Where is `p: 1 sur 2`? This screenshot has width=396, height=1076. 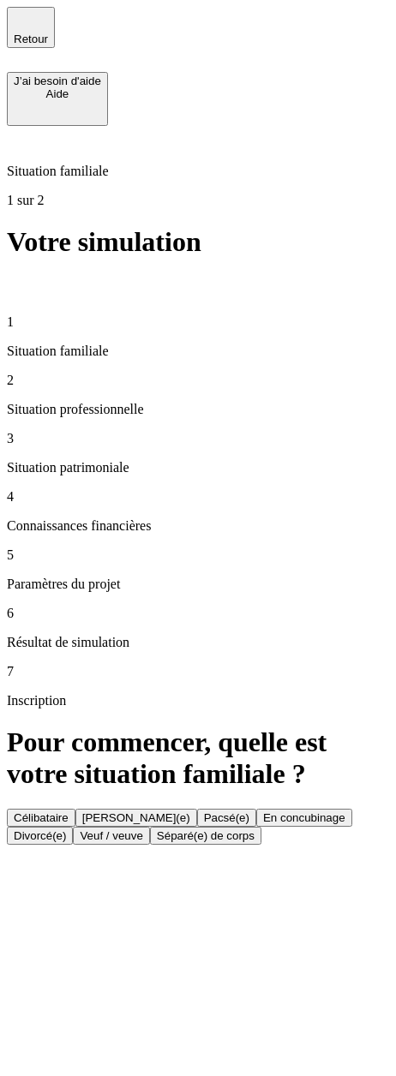
p: 1 sur 2 is located at coordinates (198, 201).